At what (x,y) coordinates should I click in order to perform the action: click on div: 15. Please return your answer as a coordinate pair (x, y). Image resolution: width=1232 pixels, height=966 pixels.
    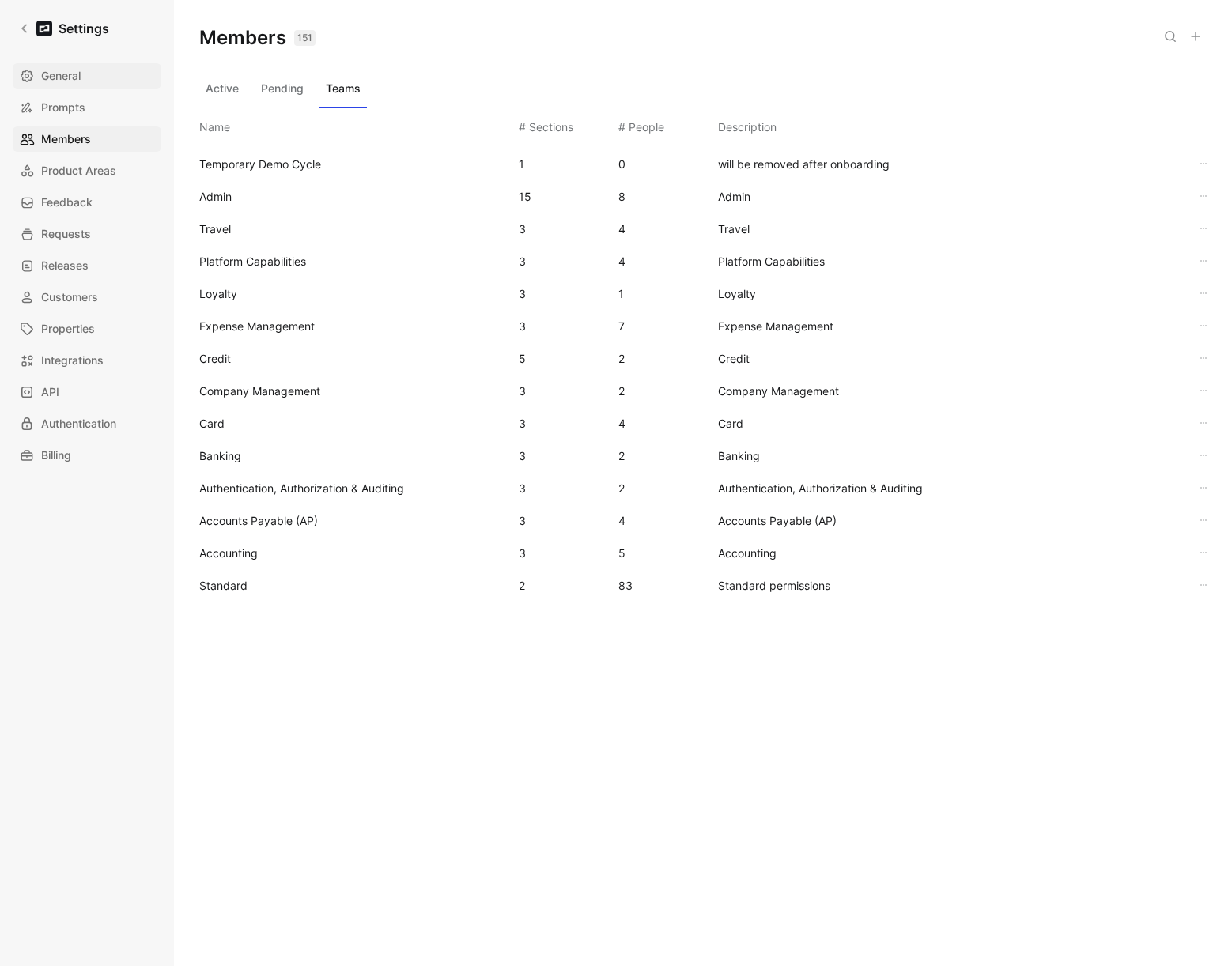
    Looking at the image, I should click on (525, 197).